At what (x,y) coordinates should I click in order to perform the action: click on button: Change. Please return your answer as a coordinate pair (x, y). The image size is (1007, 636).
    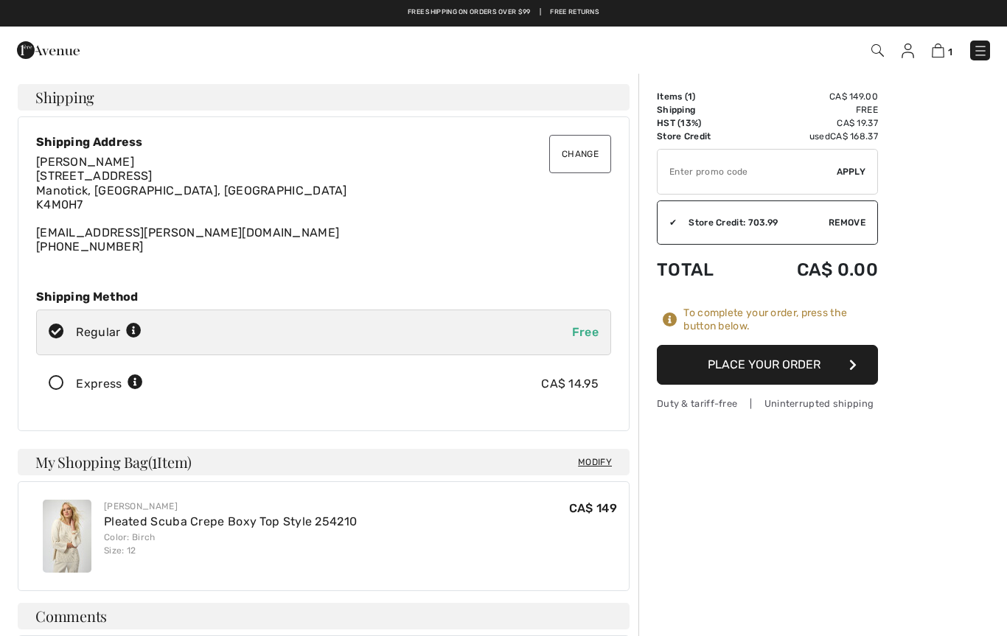
    Looking at the image, I should click on (580, 154).